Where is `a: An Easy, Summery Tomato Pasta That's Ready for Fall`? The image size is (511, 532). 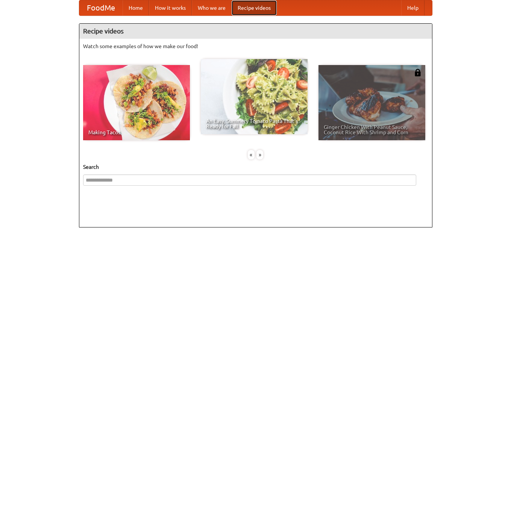 a: An Easy, Summery Tomato Pasta That's Ready for Fall is located at coordinates (254, 97).